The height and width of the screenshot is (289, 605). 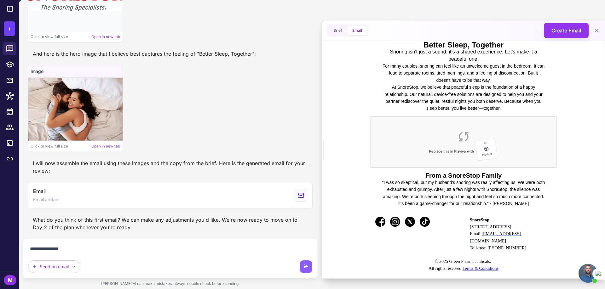 What do you see at coordinates (141, 228) in the screenshot?
I see `p: All rights reserved.` at bounding box center [141, 228].